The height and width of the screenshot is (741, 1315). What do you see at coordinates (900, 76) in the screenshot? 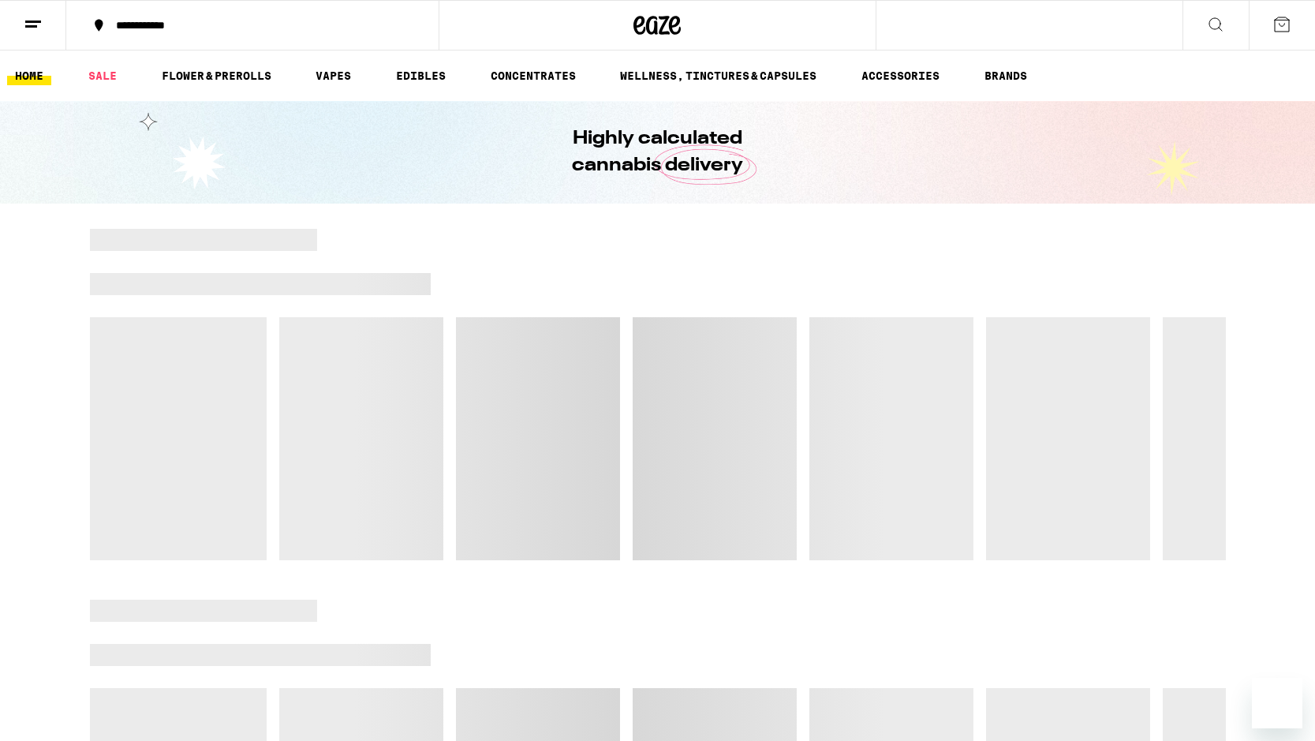
I see `a: ACCESSORIES` at bounding box center [900, 76].